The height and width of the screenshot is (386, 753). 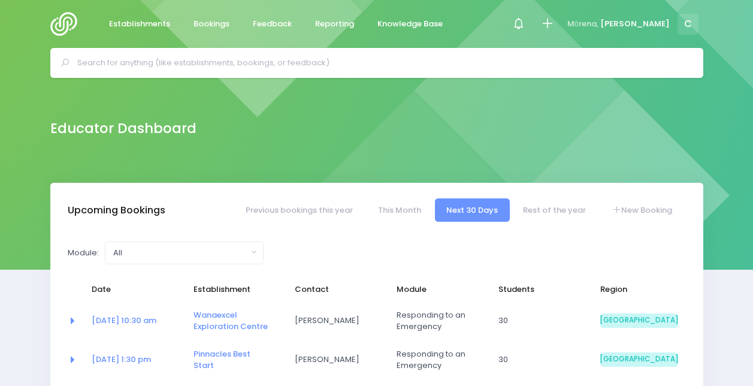 I want to click on a: Next 30 Days, so click(x=472, y=210).